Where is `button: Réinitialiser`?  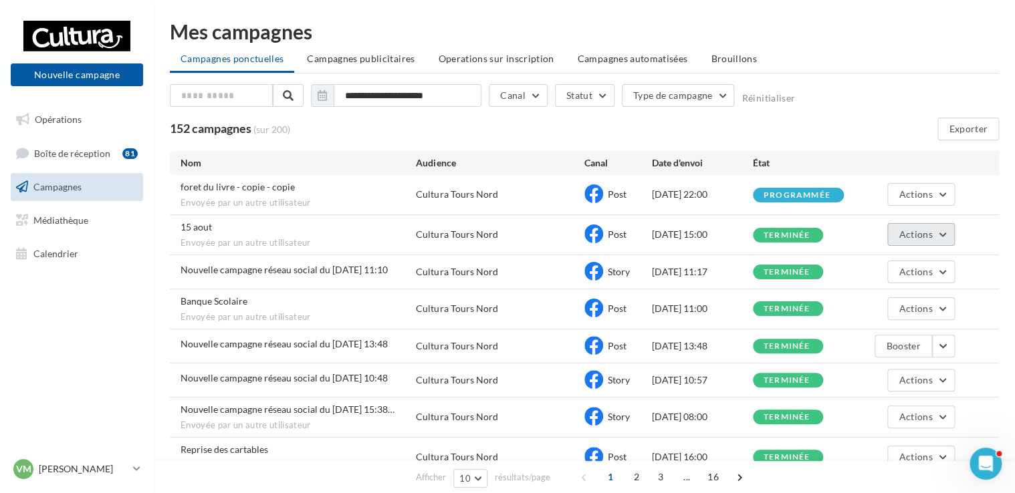
button: Réinitialiser is located at coordinates (768, 98).